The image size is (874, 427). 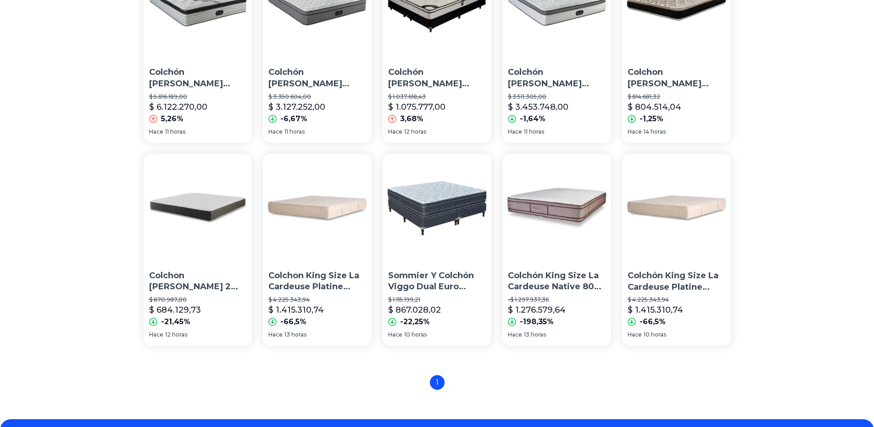 I want to click on p: $ 1.037.618,43, so click(x=437, y=97).